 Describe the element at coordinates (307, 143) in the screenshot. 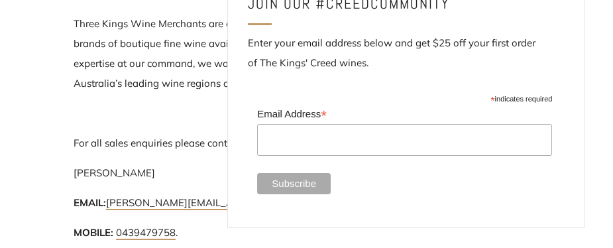

I see `p: For all sales enquiries please contact;` at that location.